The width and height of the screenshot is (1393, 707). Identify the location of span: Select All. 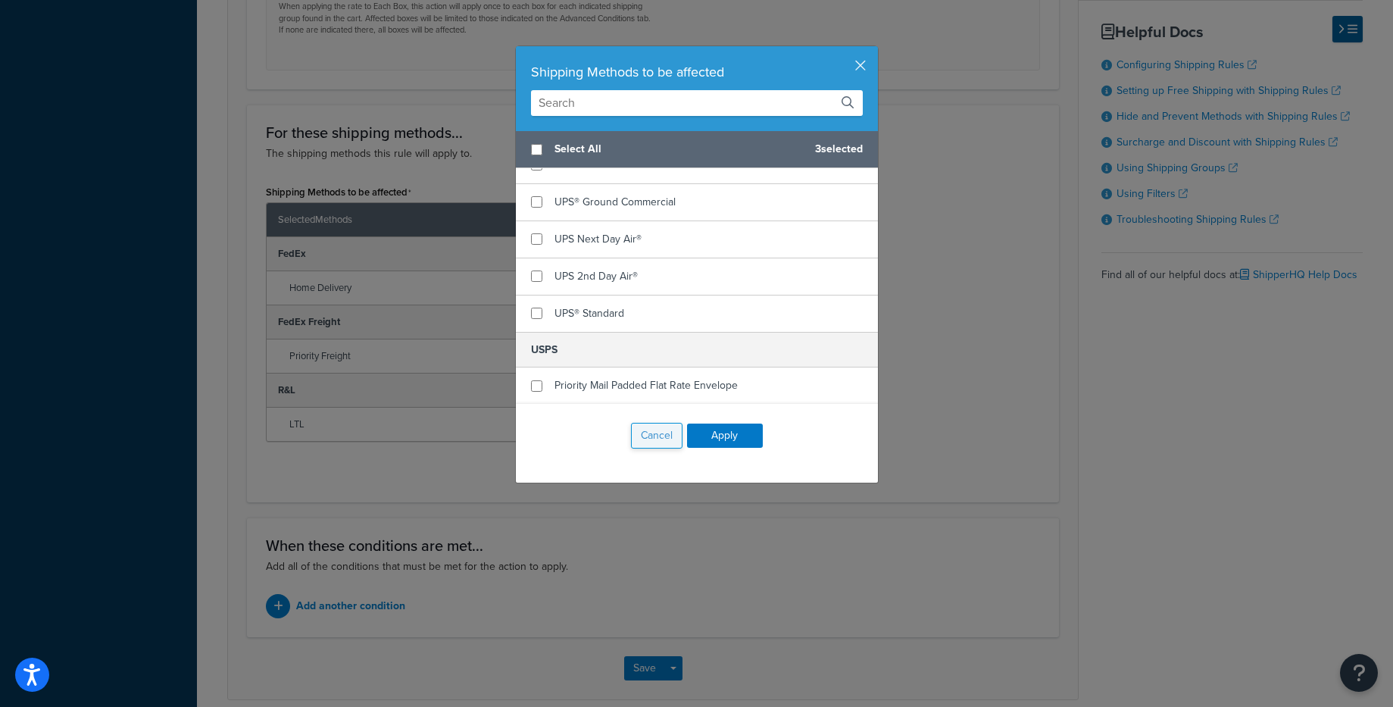
(679, 149).